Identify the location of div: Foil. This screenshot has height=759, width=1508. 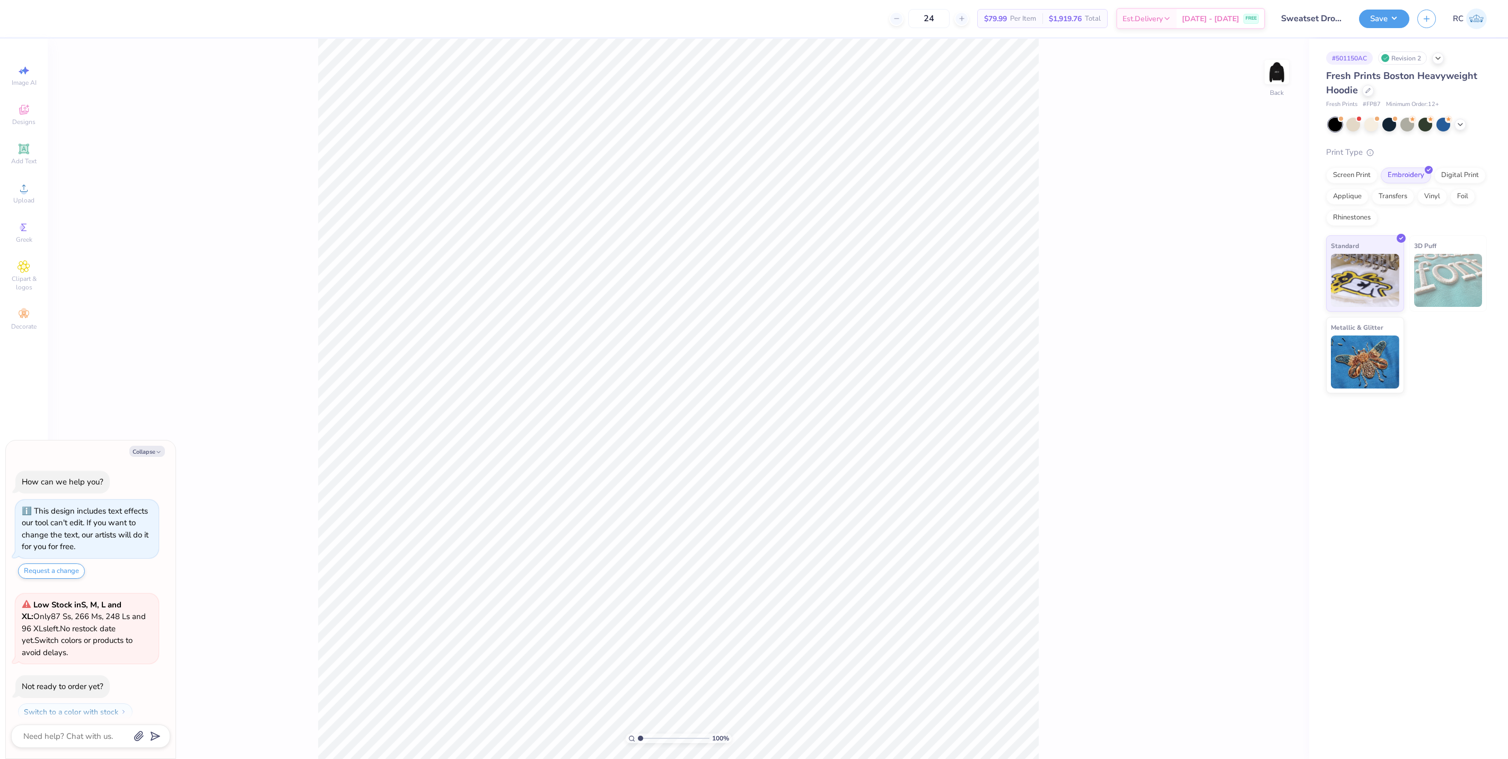
(1462, 197).